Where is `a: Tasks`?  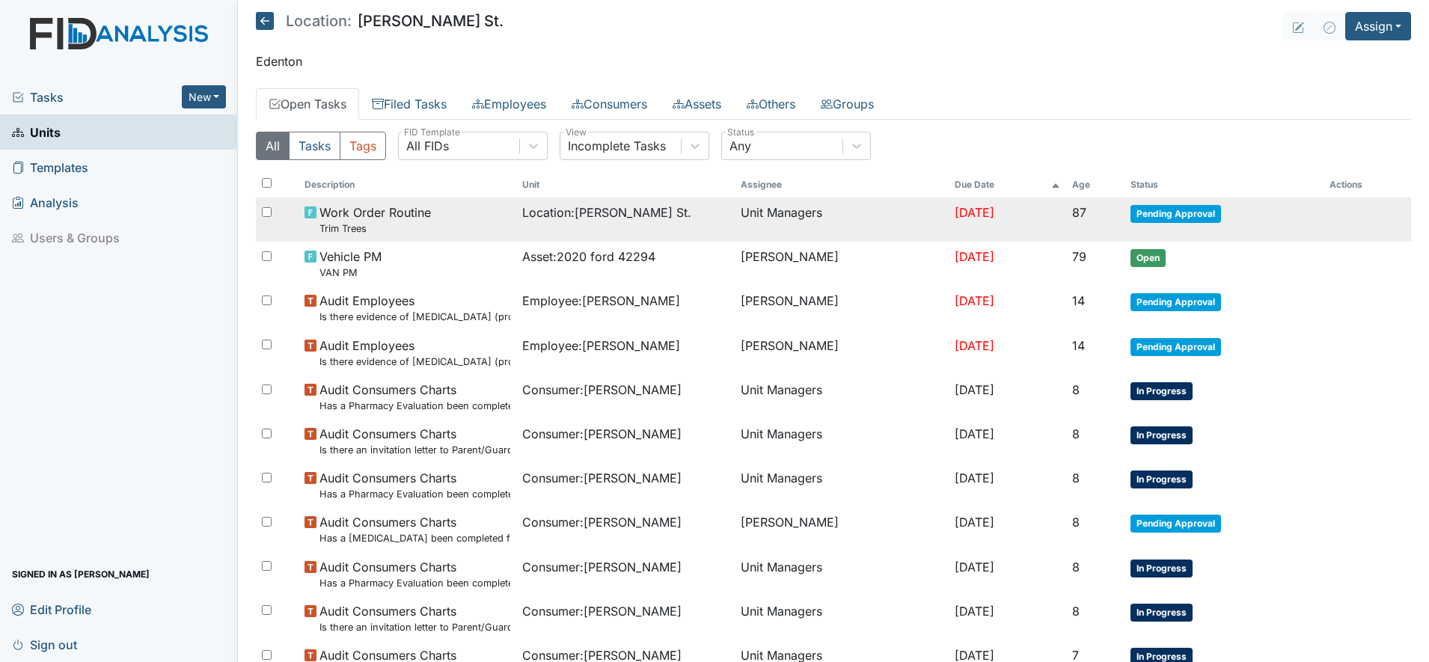
a: Tasks is located at coordinates (96, 97).